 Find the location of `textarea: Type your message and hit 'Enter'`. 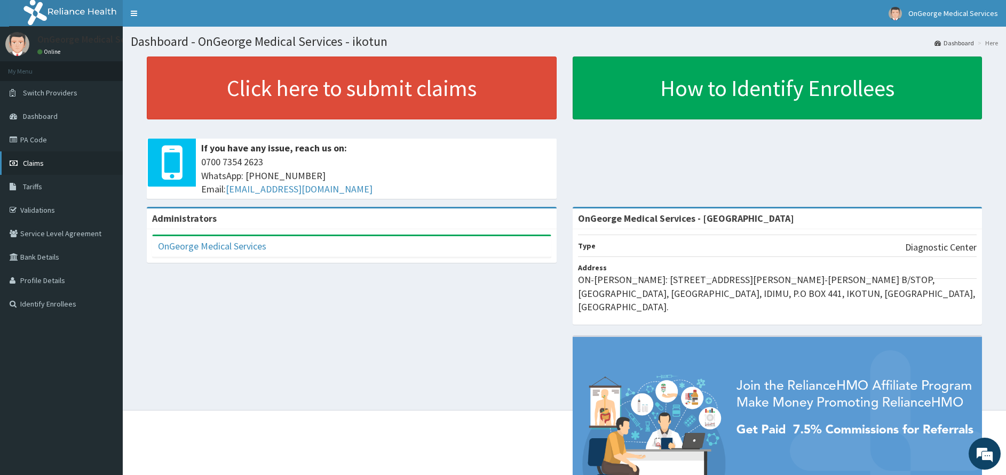

textarea: Type your message and hit 'Enter' is located at coordinates (104, 310).